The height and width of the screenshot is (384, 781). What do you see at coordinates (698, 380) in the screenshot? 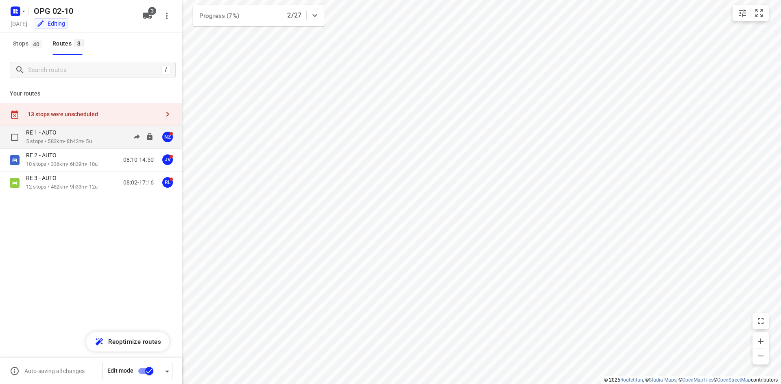
I see `a: OpenMapTiles` at bounding box center [698, 380].